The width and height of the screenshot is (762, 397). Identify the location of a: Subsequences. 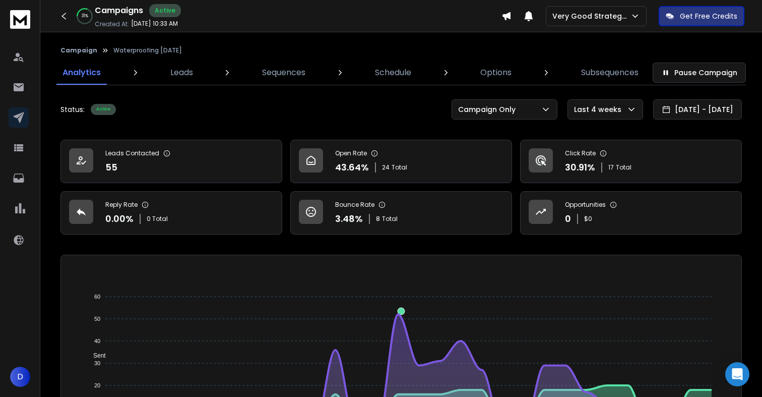
(610, 73).